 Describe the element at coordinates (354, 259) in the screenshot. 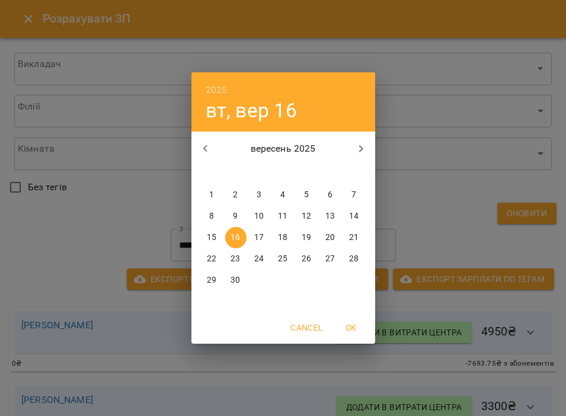

I see `p: 28` at that location.